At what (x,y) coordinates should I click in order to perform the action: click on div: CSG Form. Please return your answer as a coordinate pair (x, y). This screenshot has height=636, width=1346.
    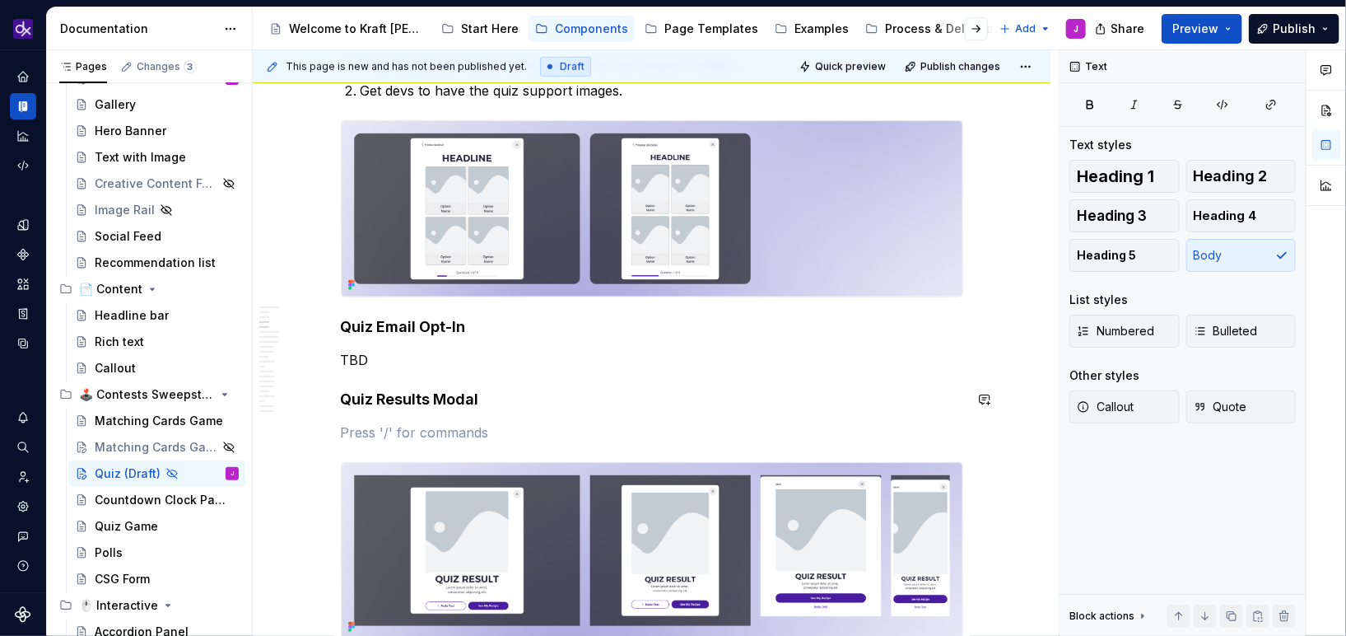
    Looking at the image, I should click on (122, 579).